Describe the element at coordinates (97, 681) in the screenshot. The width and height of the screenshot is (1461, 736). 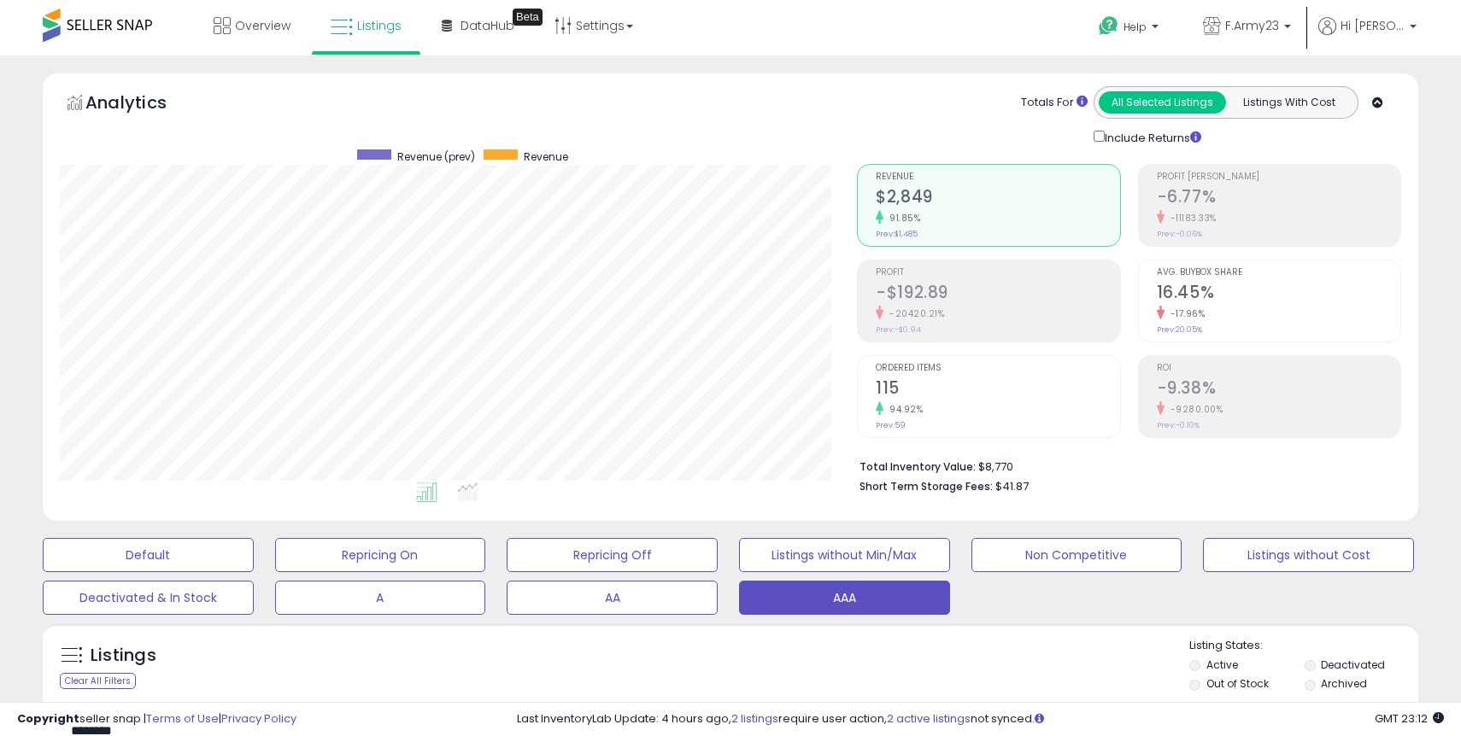
I see `div: Clear All Filters` at that location.